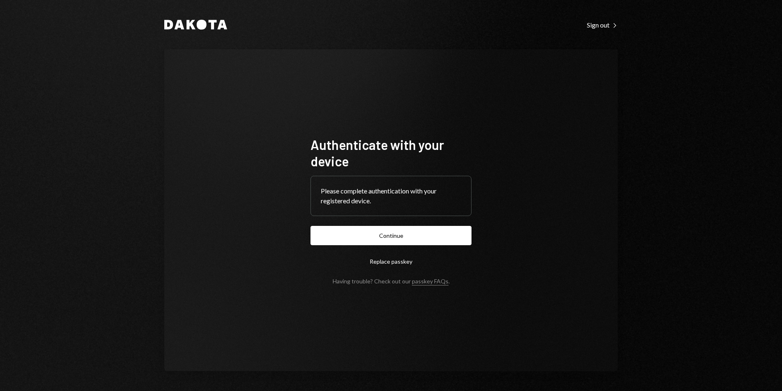 The image size is (782, 391). What do you see at coordinates (430, 281) in the screenshot?
I see `a: passkey FAQs` at bounding box center [430, 281].